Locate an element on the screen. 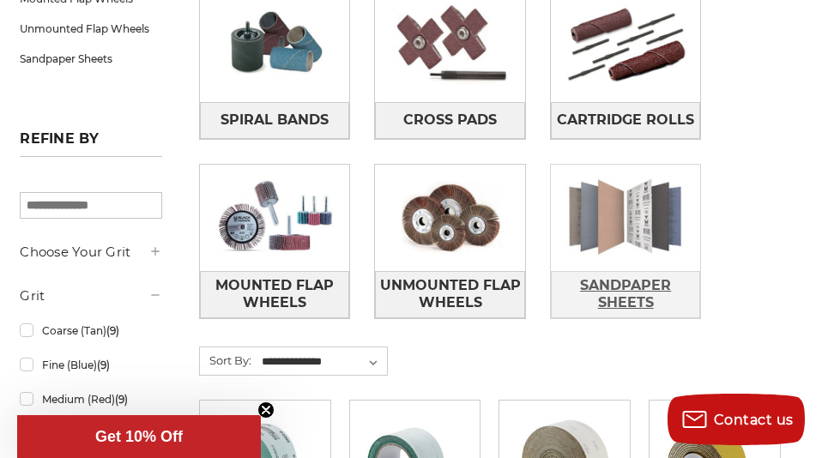 Image resolution: width=822 pixels, height=458 pixels. a: Coarse (Tan) is located at coordinates (90, 330).